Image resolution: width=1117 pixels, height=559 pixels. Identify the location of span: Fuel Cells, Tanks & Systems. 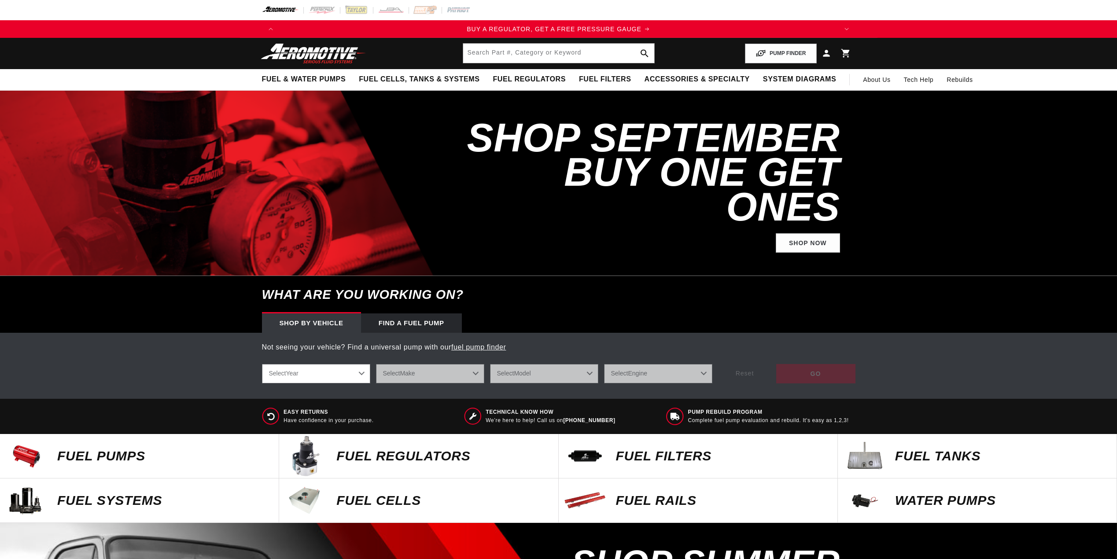
(419, 79).